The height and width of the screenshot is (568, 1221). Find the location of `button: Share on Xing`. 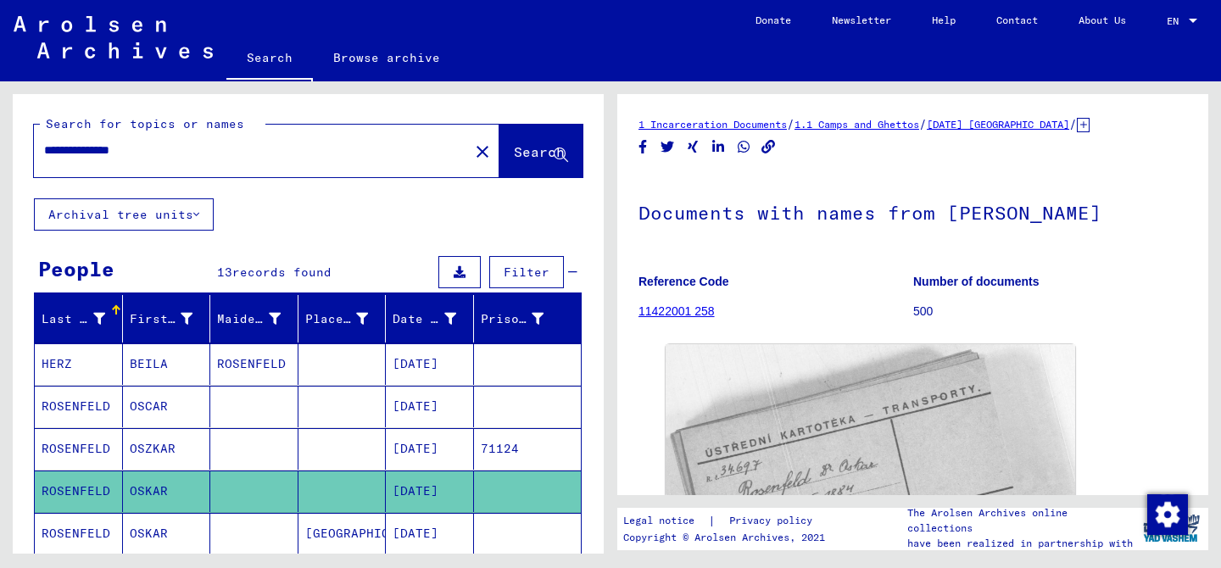

button: Share on Xing is located at coordinates (693, 147).